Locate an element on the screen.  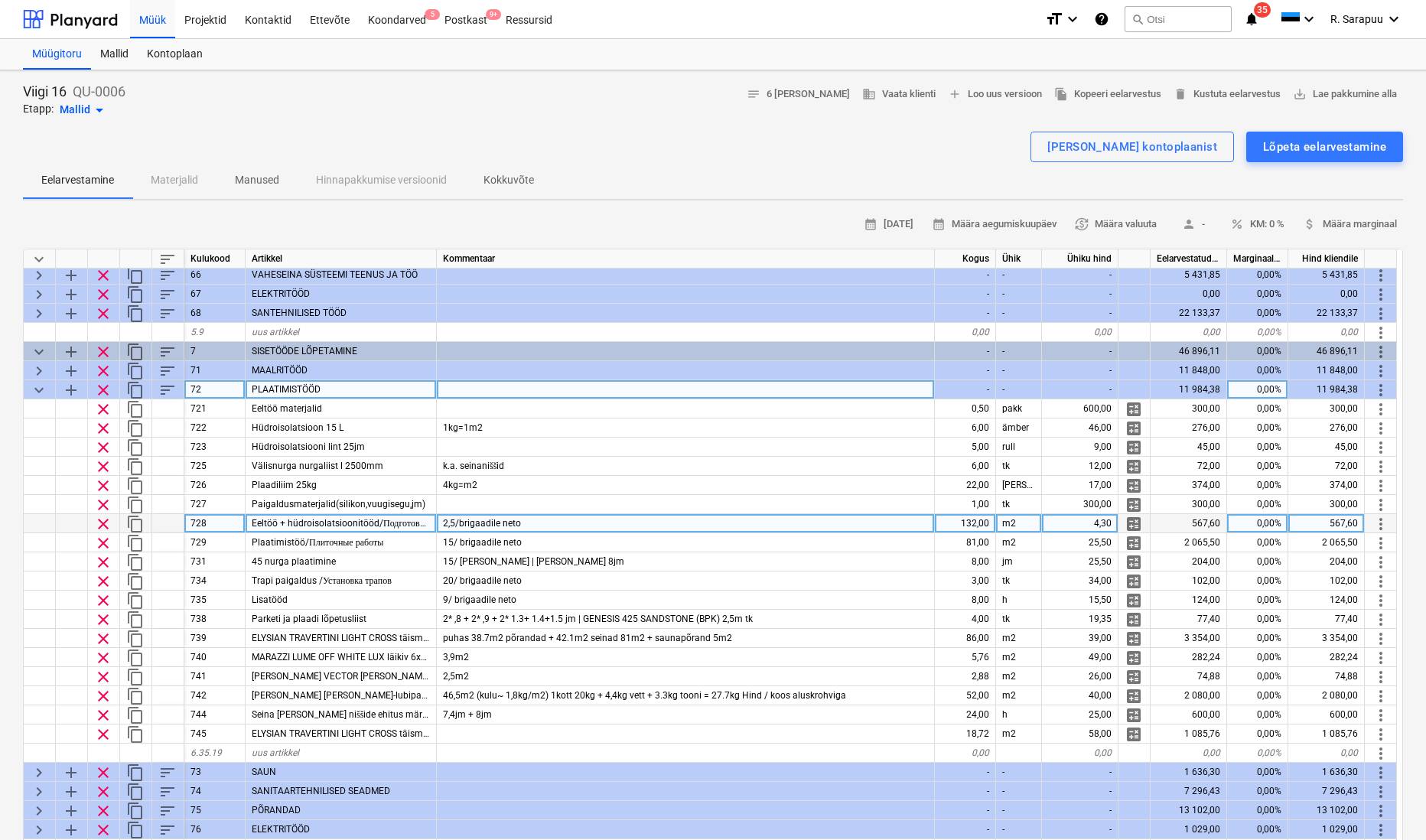
span: delete is located at coordinates (1180, 94).